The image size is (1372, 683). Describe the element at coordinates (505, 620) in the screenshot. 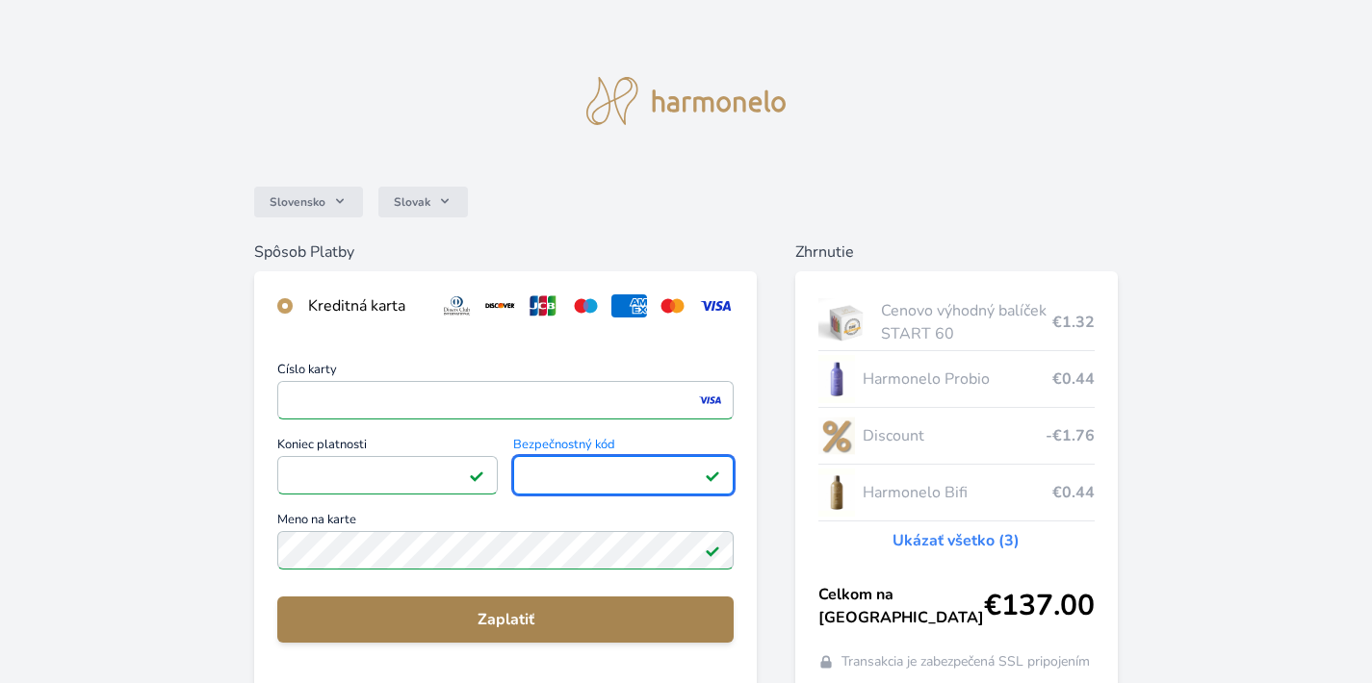

I see `span: Zaplatiť` at that location.